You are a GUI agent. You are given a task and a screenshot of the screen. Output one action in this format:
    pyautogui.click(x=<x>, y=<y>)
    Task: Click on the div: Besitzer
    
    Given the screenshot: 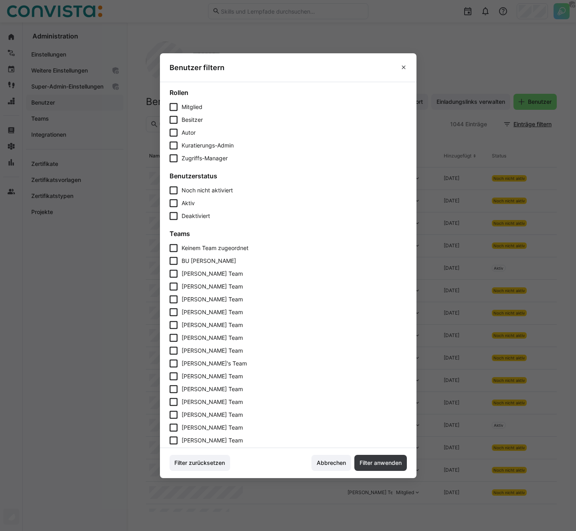 What is the action you would take?
    pyautogui.click(x=192, y=120)
    